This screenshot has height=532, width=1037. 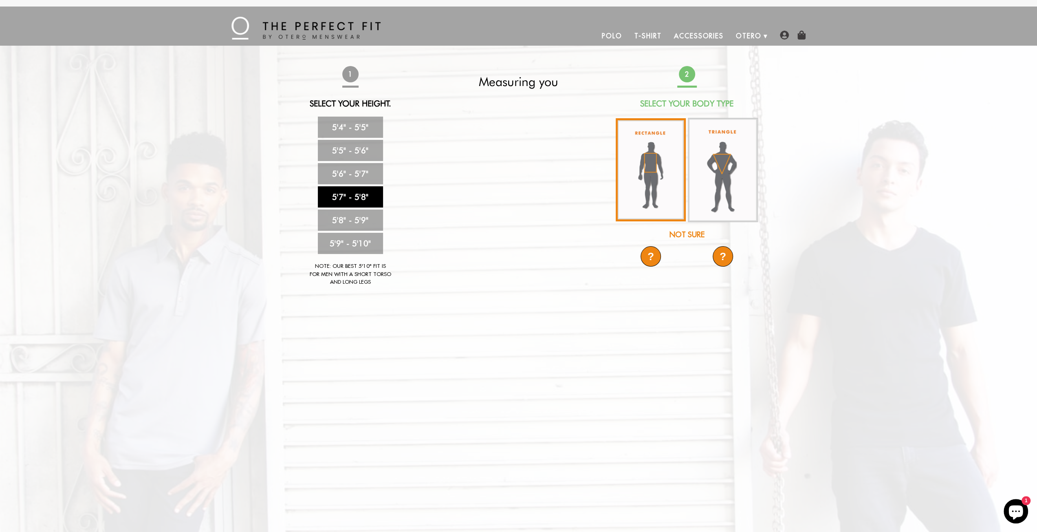 What do you see at coordinates (785, 35) in the screenshot?
I see `img: user-account-icon.png` at bounding box center [785, 35].